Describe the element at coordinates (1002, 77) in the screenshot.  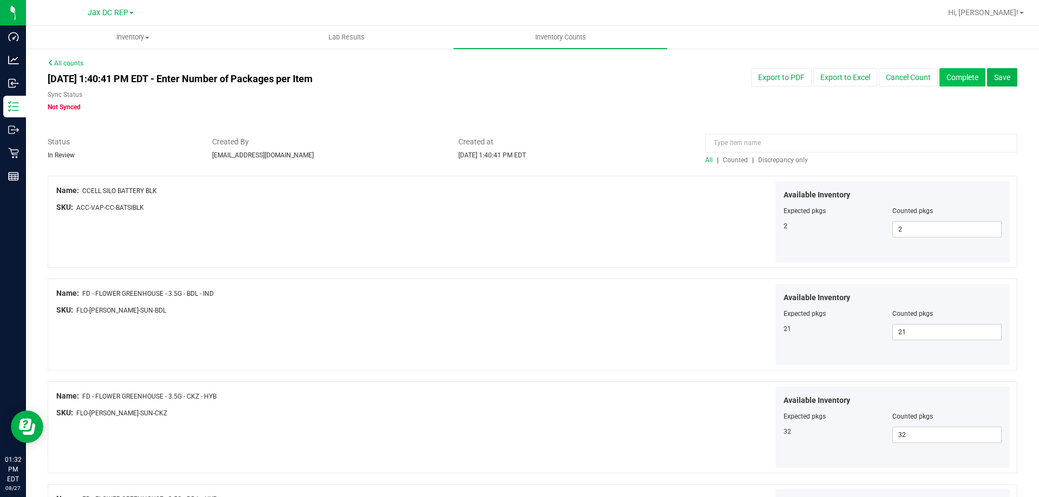
I see `button: Save` at that location.